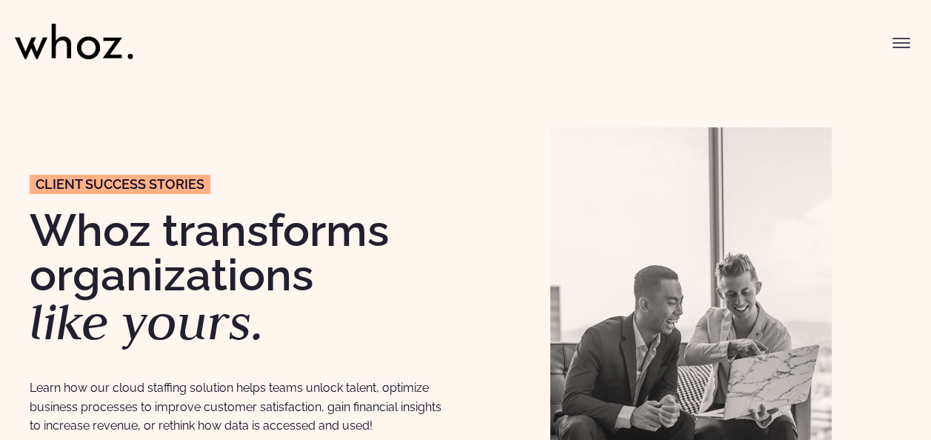  What do you see at coordinates (240, 407) in the screenshot?
I see `p: Learn how our cloud staffing solution helps teams unlock talent, optimize business processes to i...` at bounding box center [240, 407].